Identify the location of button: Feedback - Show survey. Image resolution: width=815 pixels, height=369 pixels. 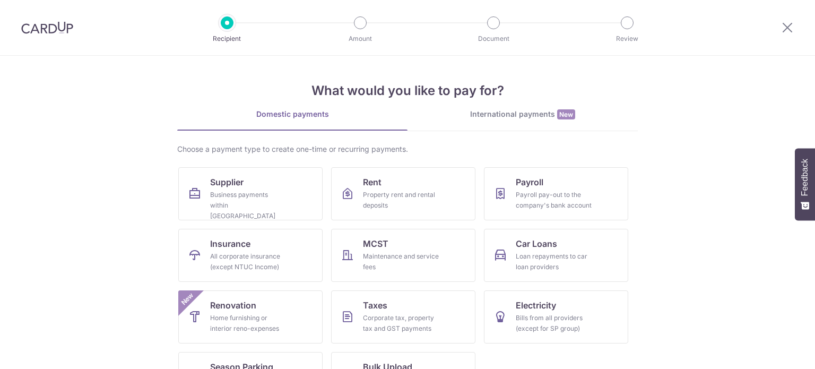
(805, 184).